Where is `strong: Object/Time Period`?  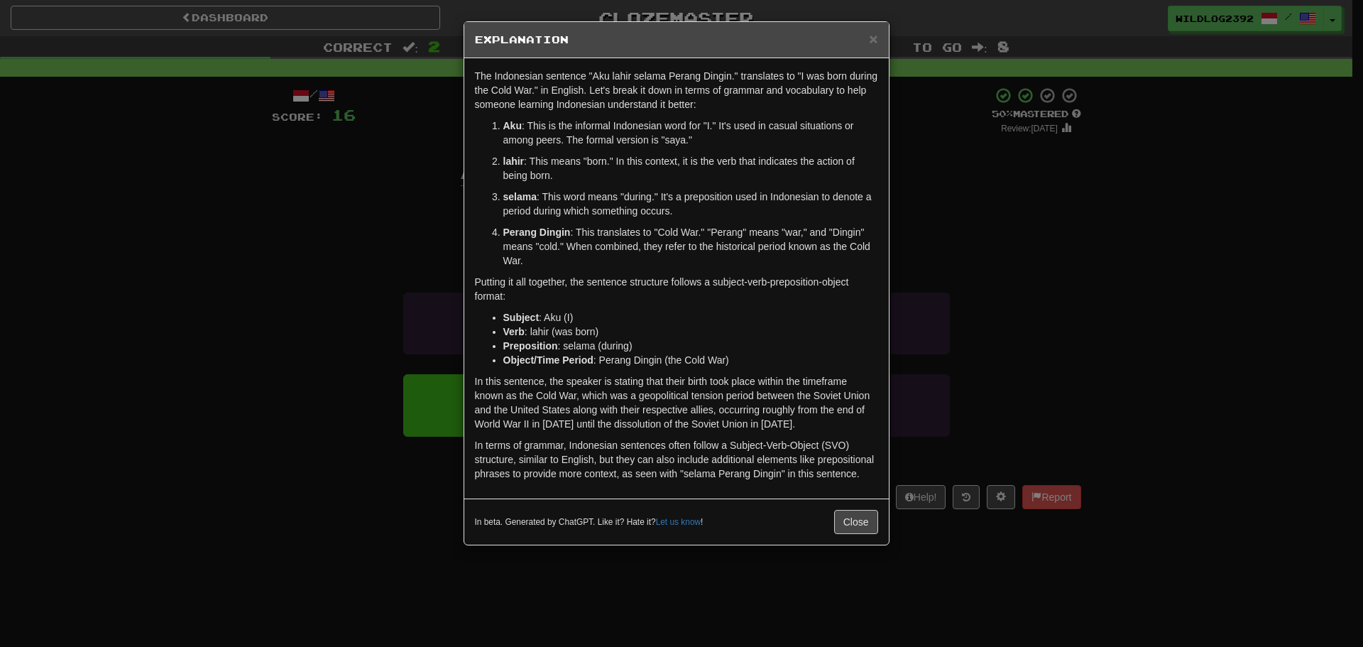
strong: Object/Time Period is located at coordinates (548, 360).